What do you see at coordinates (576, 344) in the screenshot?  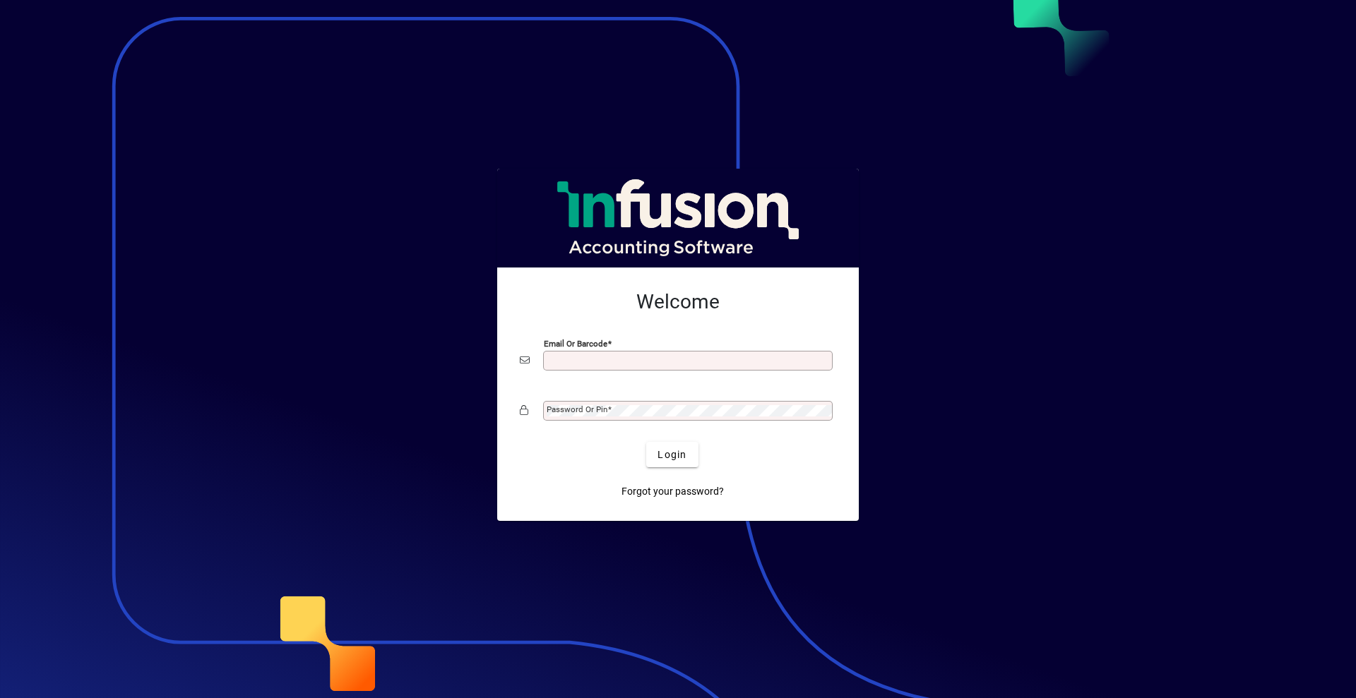 I see `mat-label: Email or Barcode` at bounding box center [576, 344].